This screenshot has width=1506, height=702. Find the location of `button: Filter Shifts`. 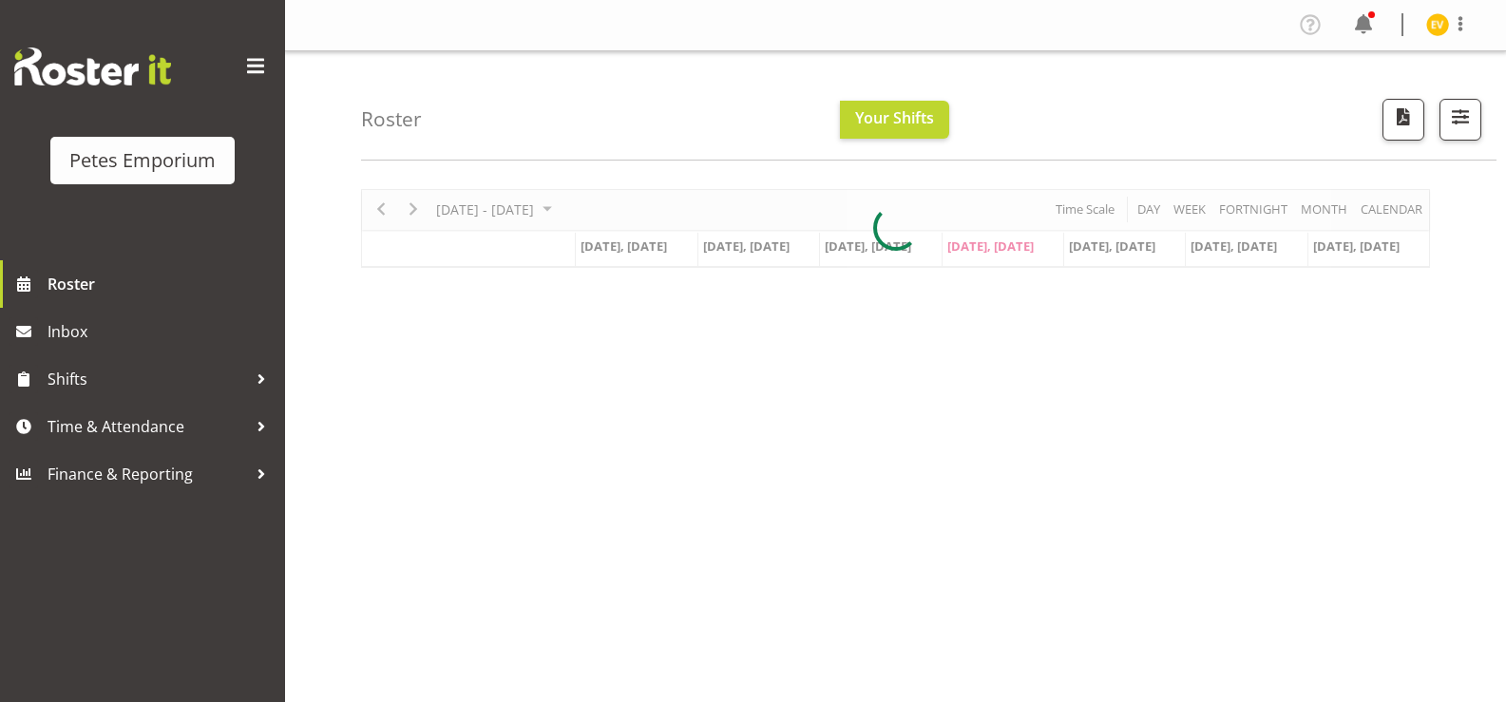

button: Filter Shifts is located at coordinates (1460, 120).